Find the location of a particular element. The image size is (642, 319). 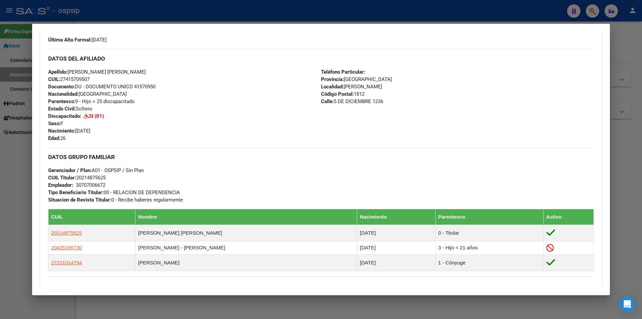

div: Open Intercom Messenger is located at coordinates (627, 304).